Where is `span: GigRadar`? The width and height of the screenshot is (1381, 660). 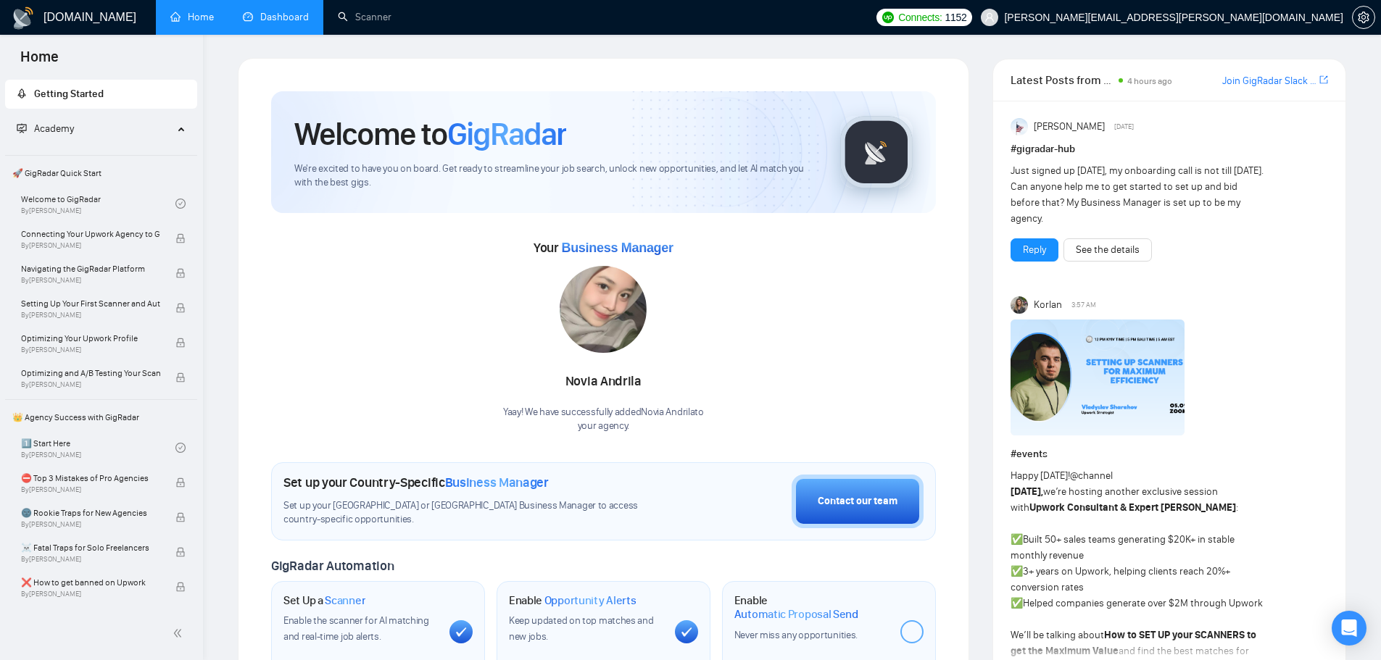 span: GigRadar is located at coordinates (507, 134).